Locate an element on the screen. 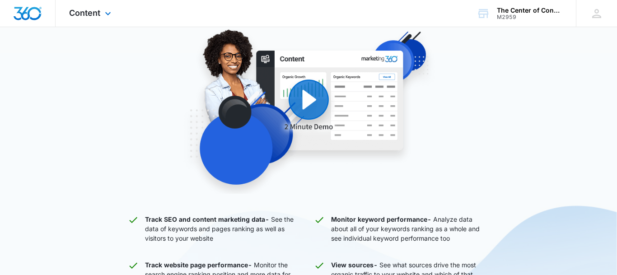  strong: Track SEO and content marketing data - is located at coordinates (207, 219).